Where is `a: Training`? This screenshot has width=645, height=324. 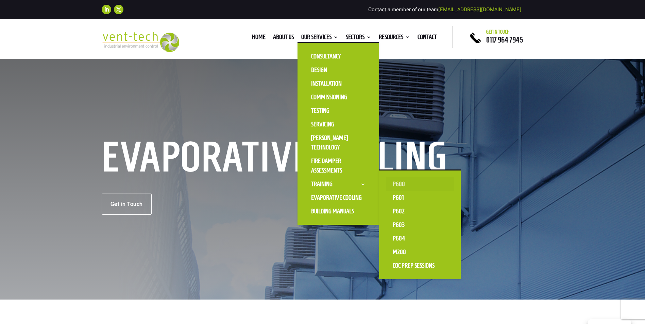
a: Training is located at coordinates (338, 184).